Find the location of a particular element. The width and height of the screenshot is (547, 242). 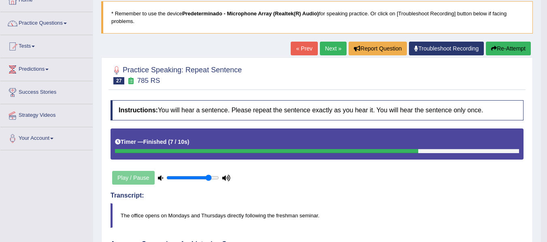

a: Predictions is located at coordinates (47, 68).